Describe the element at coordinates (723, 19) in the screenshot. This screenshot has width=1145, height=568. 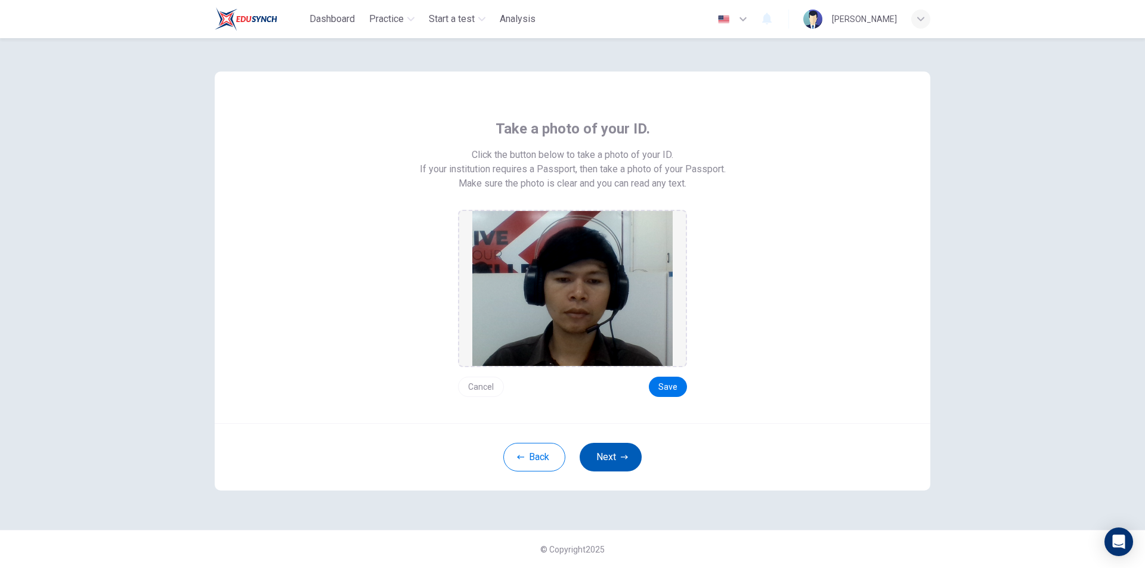
I see `img: en` at that location.